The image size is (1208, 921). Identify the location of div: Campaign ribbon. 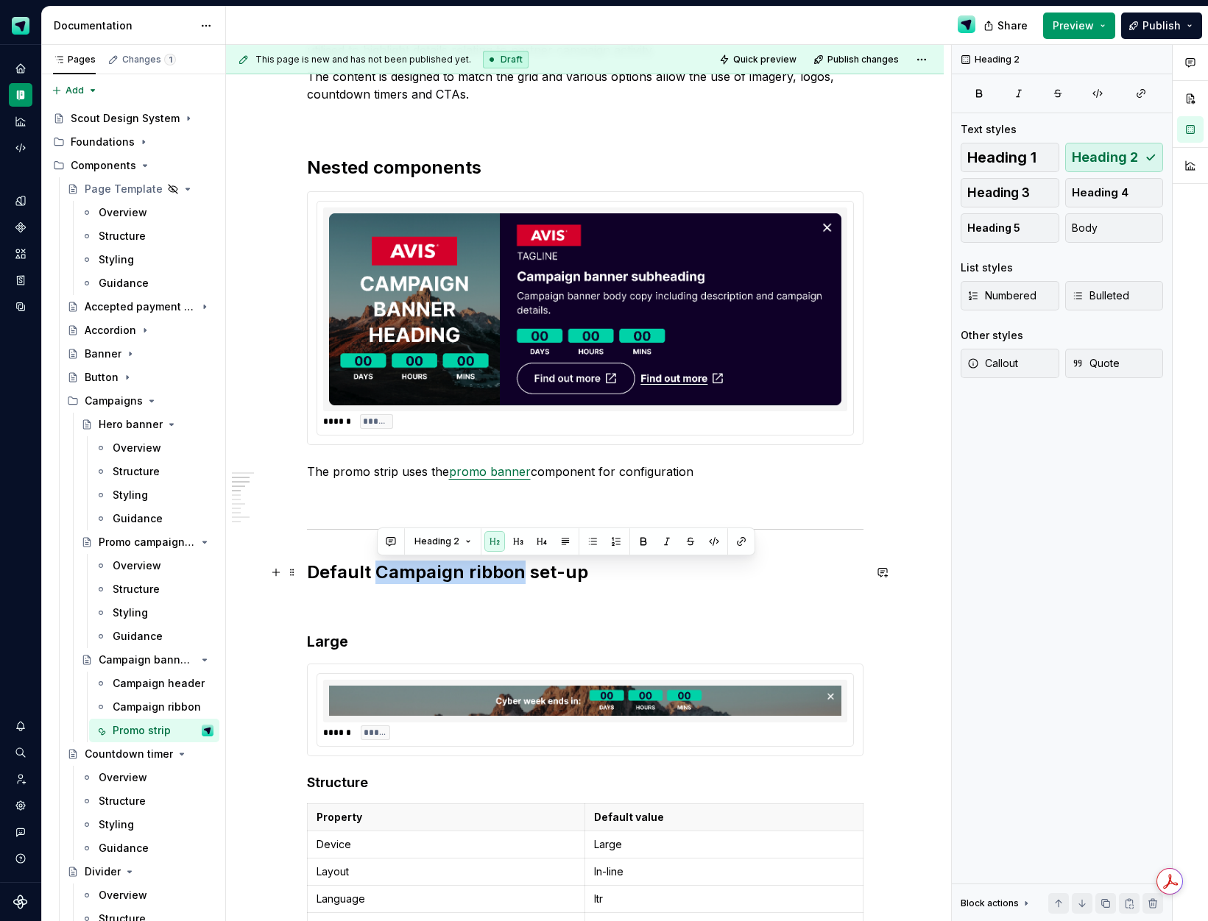
(157, 707).